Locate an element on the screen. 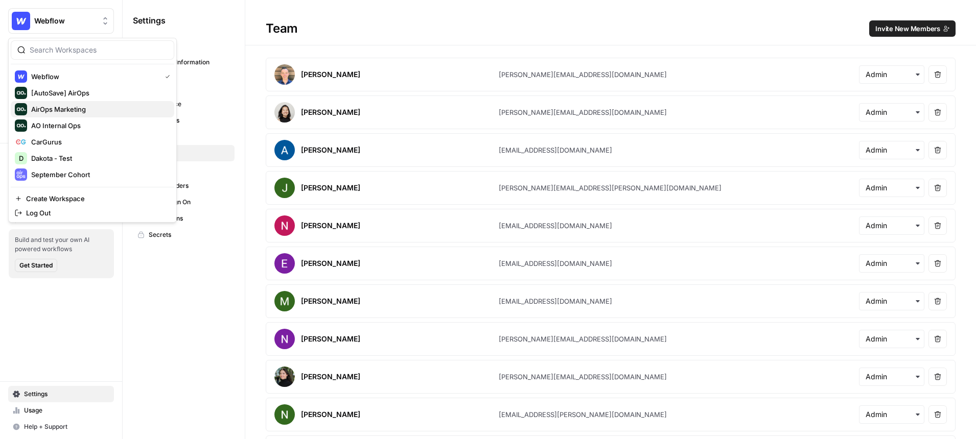 This screenshot has height=439, width=976. span: D is located at coordinates (21, 158).